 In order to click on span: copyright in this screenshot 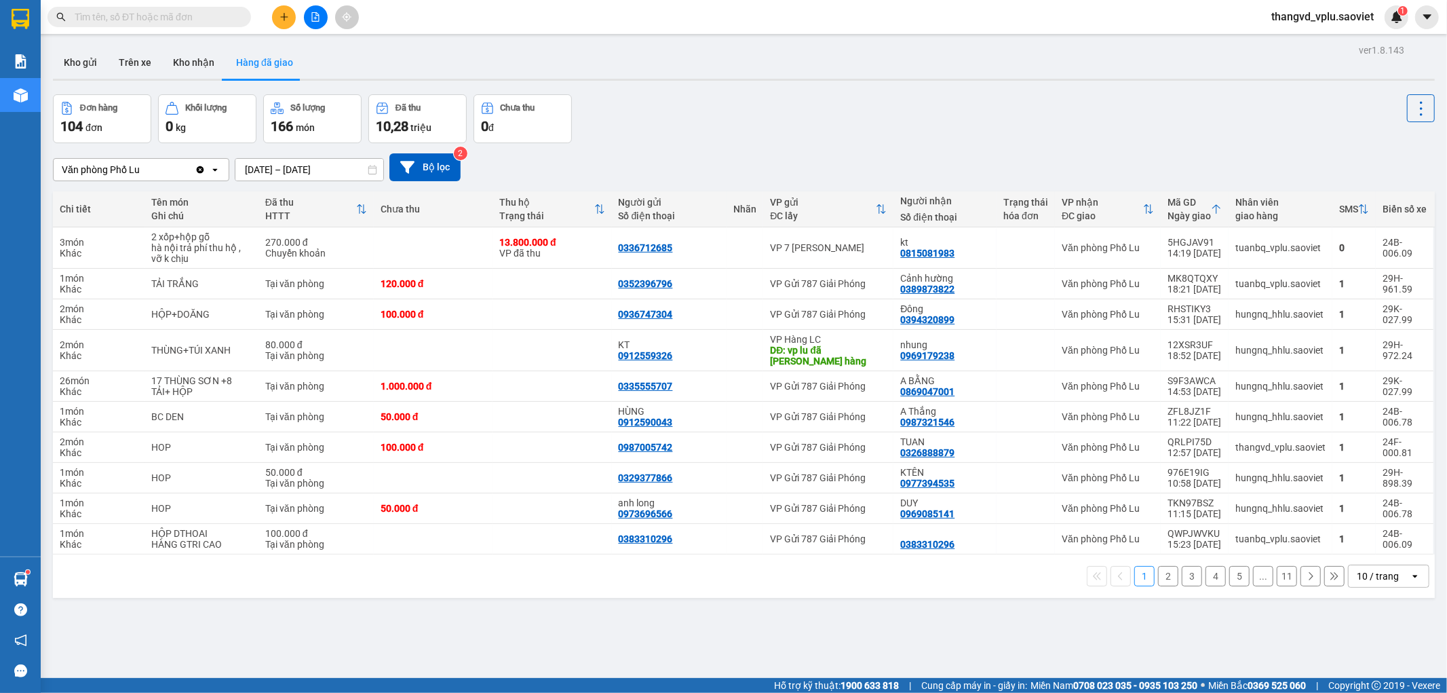, I will do `click(1376, 685)`.